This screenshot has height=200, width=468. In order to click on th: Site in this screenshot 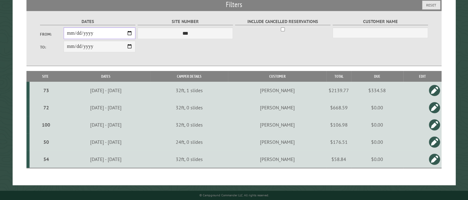, I will do `click(45, 76)`.